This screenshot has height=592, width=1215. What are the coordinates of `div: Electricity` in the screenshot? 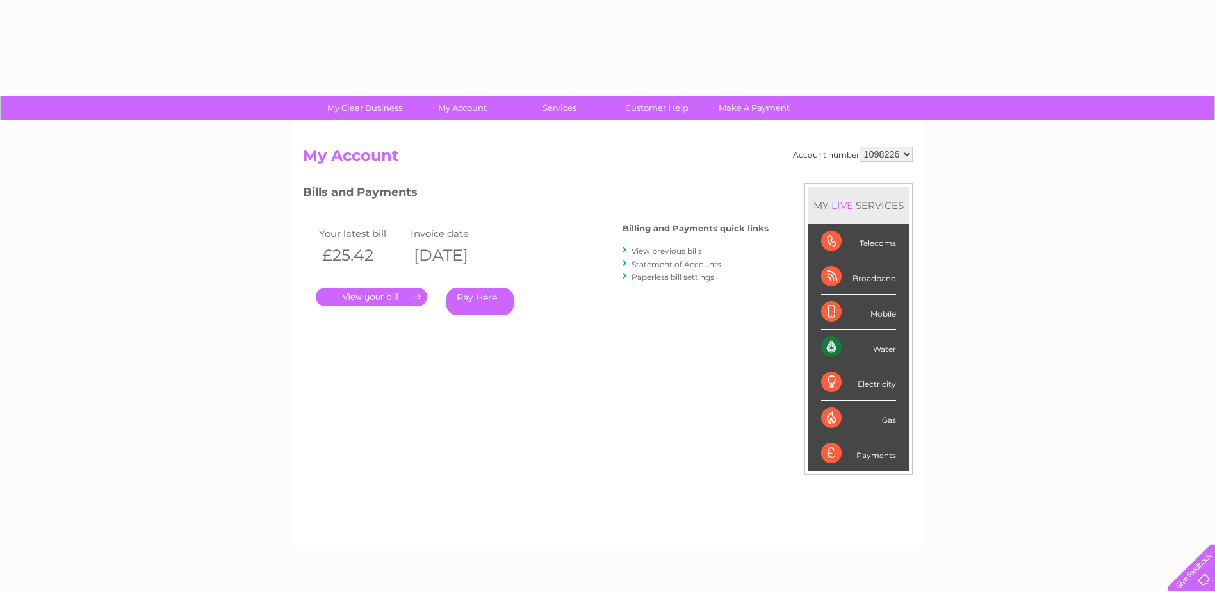 It's located at (858, 382).